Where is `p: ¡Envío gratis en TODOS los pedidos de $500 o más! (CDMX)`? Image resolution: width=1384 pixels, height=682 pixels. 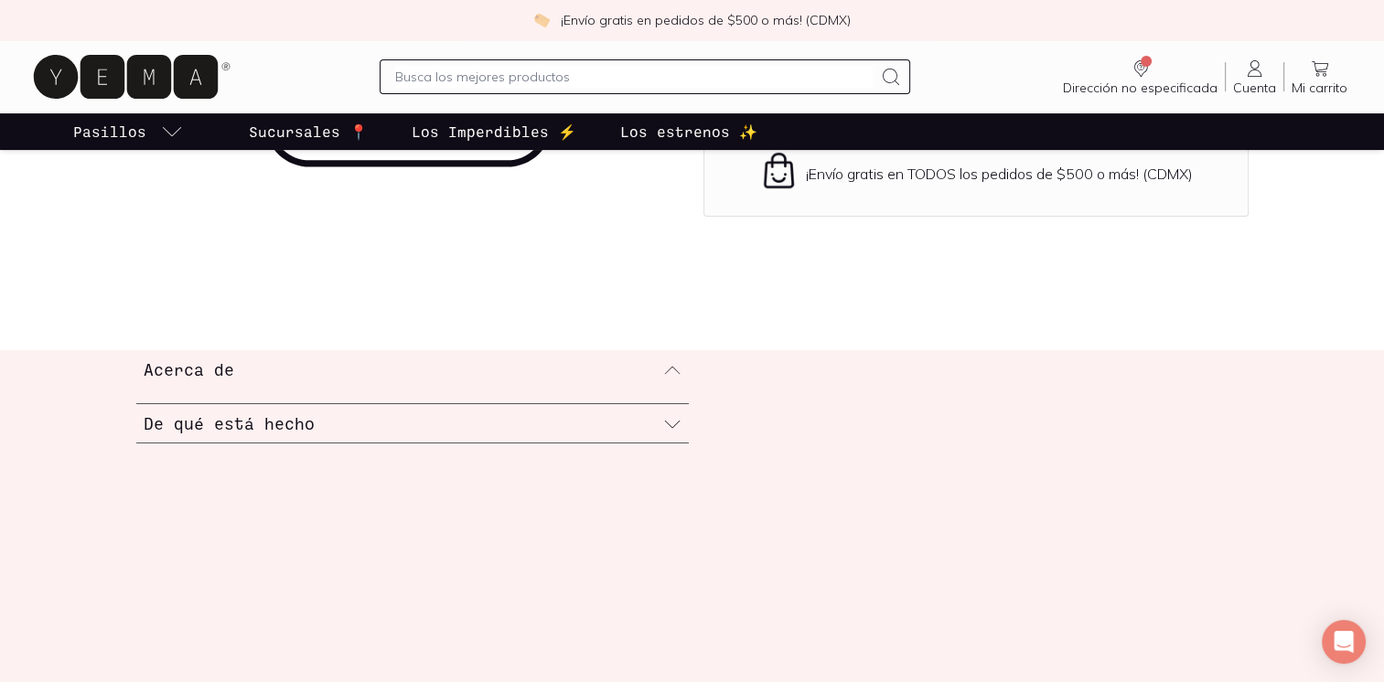
p: ¡Envío gratis en TODOS los pedidos de $500 o más! (CDMX) is located at coordinates (999, 174).